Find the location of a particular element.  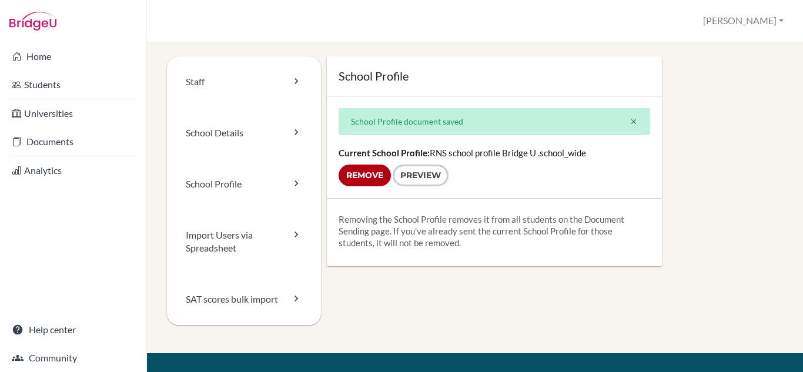

a: Documents is located at coordinates (73, 142).